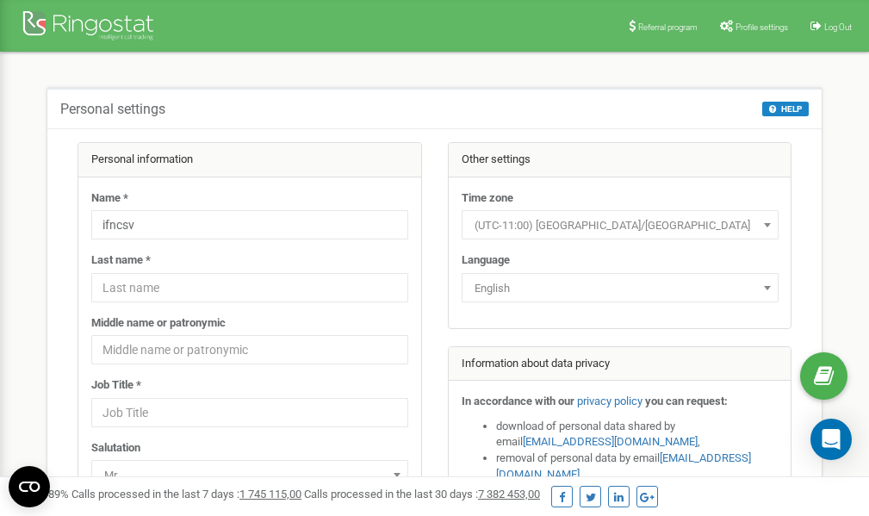  What do you see at coordinates (762, 27) in the screenshot?
I see `span: Profile settings` at bounding box center [762, 27].